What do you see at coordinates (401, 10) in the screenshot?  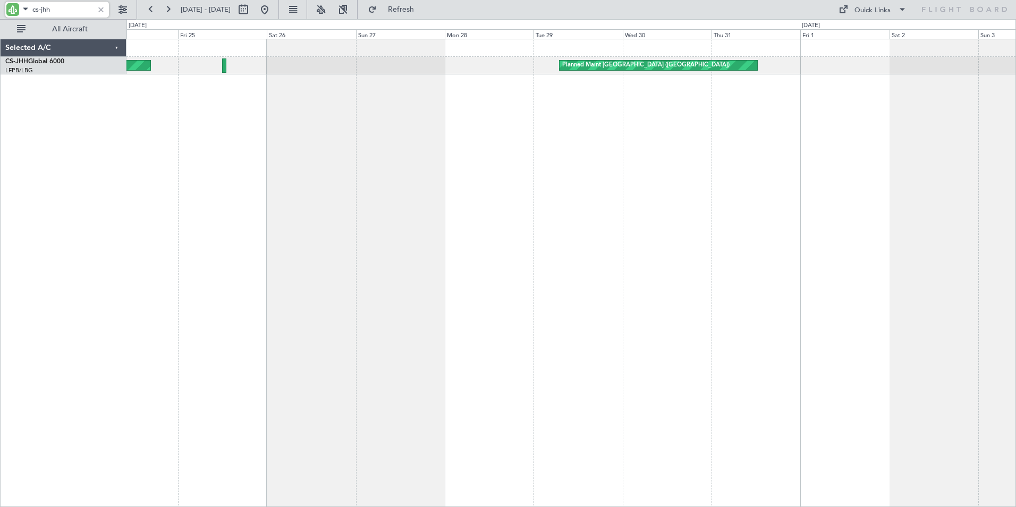 I see `span: Refresh` at bounding box center [401, 10].